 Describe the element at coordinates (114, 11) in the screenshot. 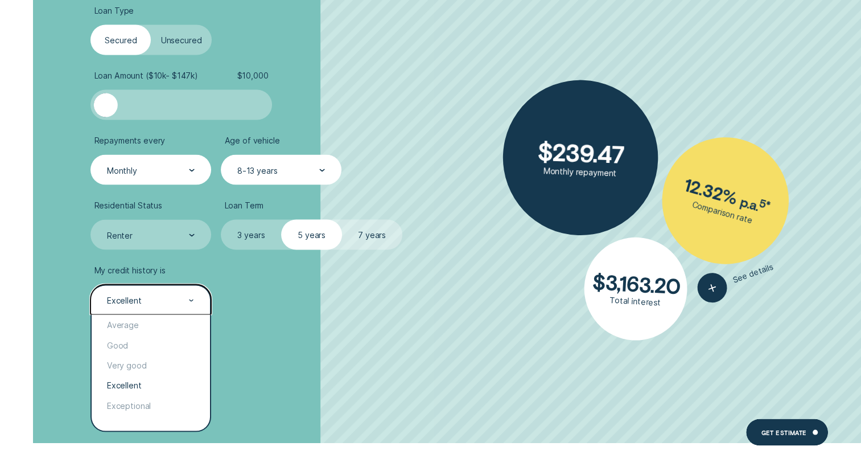

I see `span: Loan Type` at that location.